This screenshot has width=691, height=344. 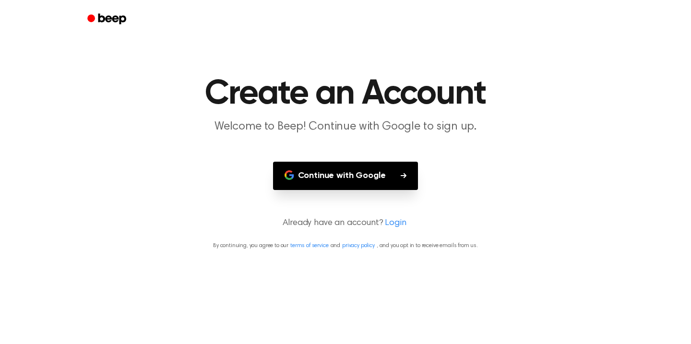 What do you see at coordinates (345, 94) in the screenshot?
I see `h1: Create an Account` at bounding box center [345, 94].